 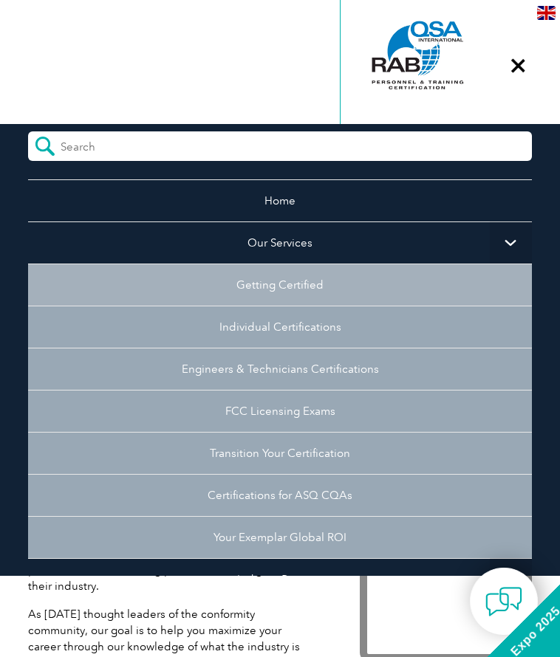 What do you see at coordinates (280, 242) in the screenshot?
I see `a: Our Services` at bounding box center [280, 242].